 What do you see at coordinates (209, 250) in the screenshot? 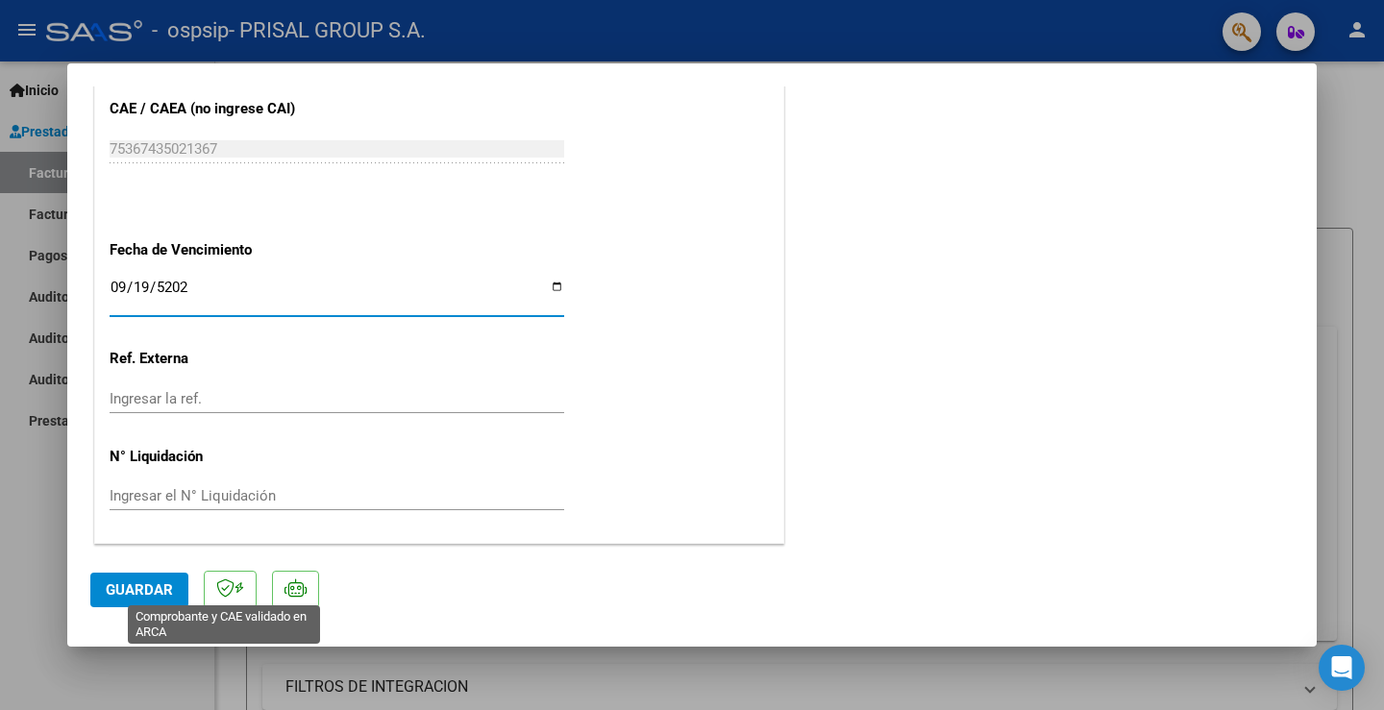
I see `p: Fecha de Vencimiento` at bounding box center [209, 250].